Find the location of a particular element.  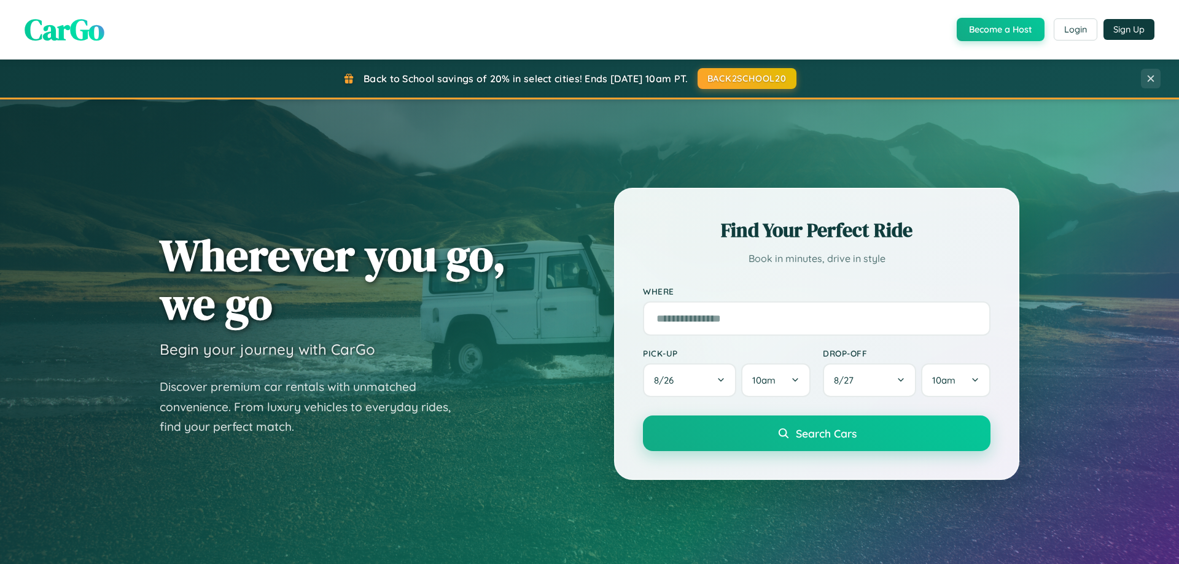

span: 8 / 27 is located at coordinates (847, 380).